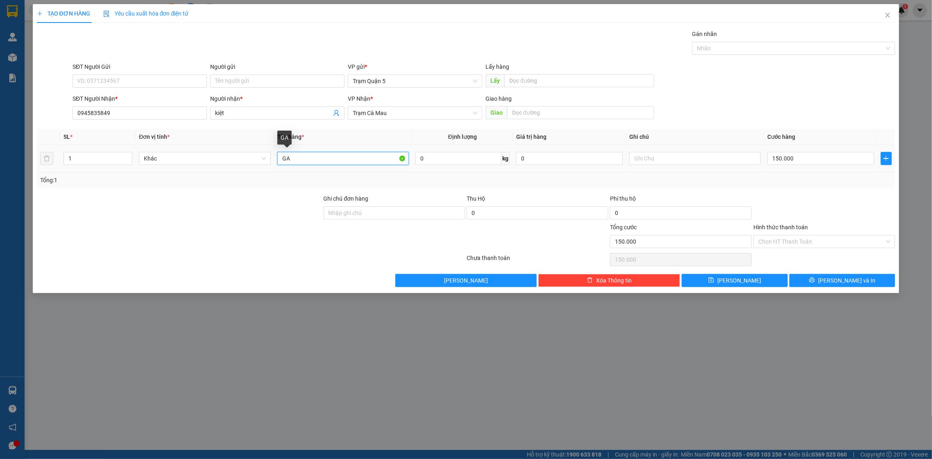 The width and height of the screenshot is (932, 459). What do you see at coordinates (463, 137) in the screenshot?
I see `span: Định lượng` at bounding box center [463, 137].